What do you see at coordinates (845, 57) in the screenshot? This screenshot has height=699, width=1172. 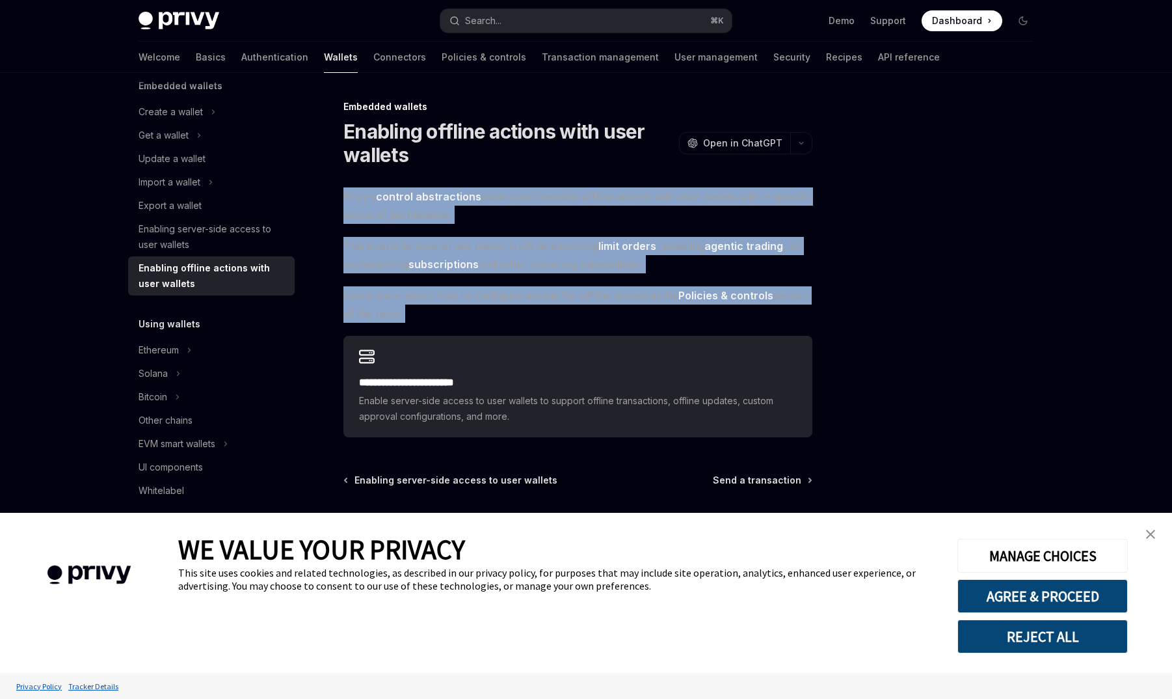 I see `a: Recipes` at bounding box center [845, 57].